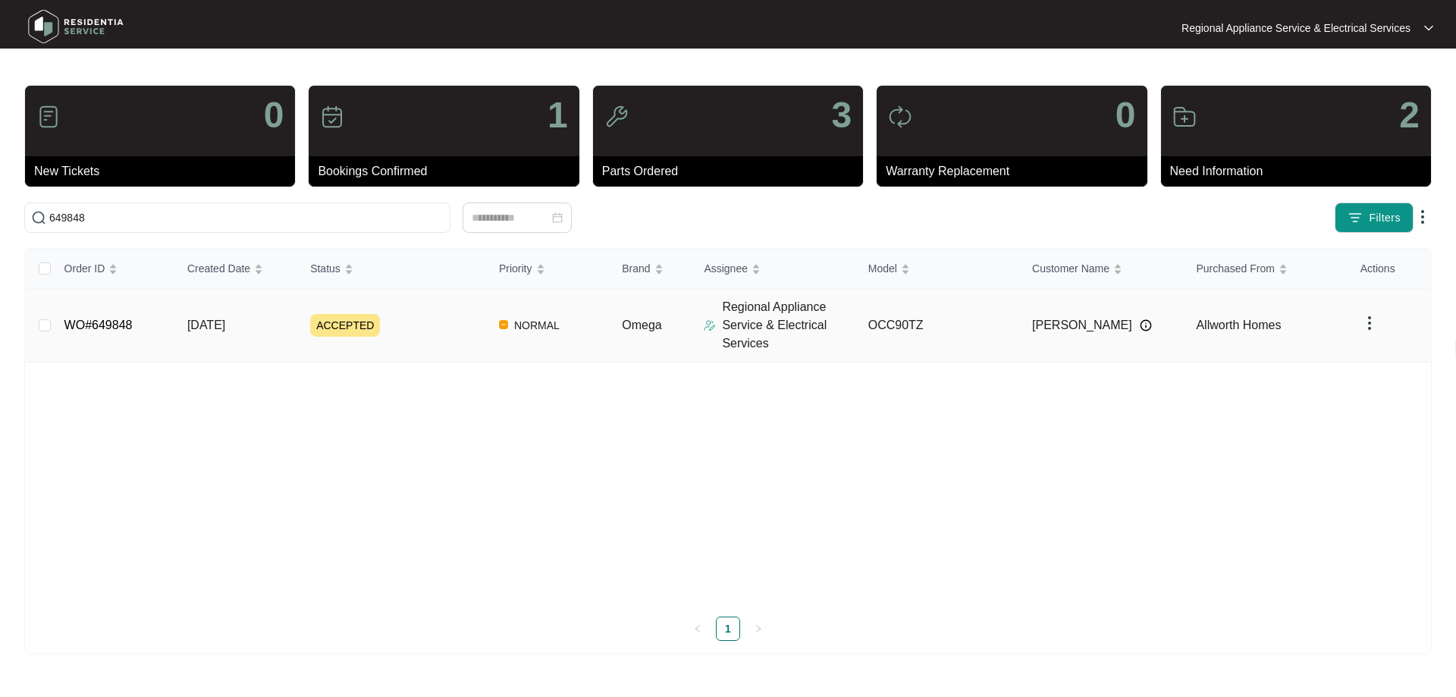 The image size is (1456, 697). What do you see at coordinates (345, 325) in the screenshot?
I see `span: ACCEPTED` at bounding box center [345, 325].